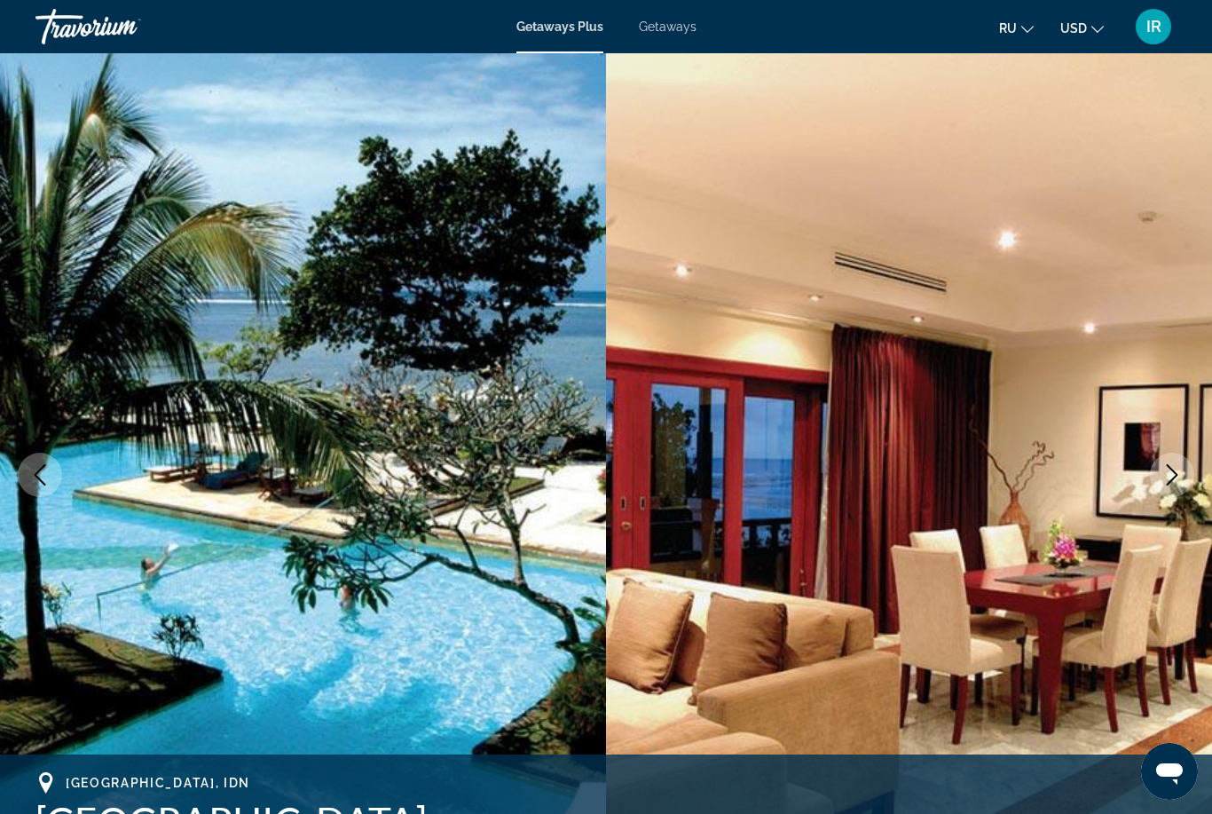  What do you see at coordinates (124, 27) in the screenshot?
I see `a: Travorium` at bounding box center [124, 27].